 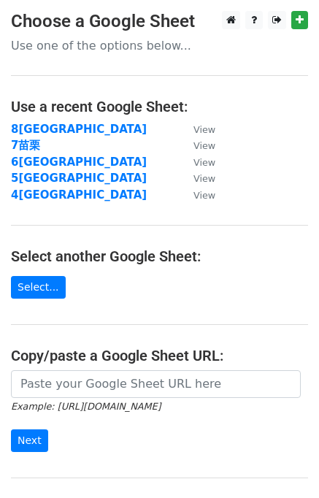 What do you see at coordinates (38, 287) in the screenshot?
I see `a: Select...` at bounding box center [38, 287].